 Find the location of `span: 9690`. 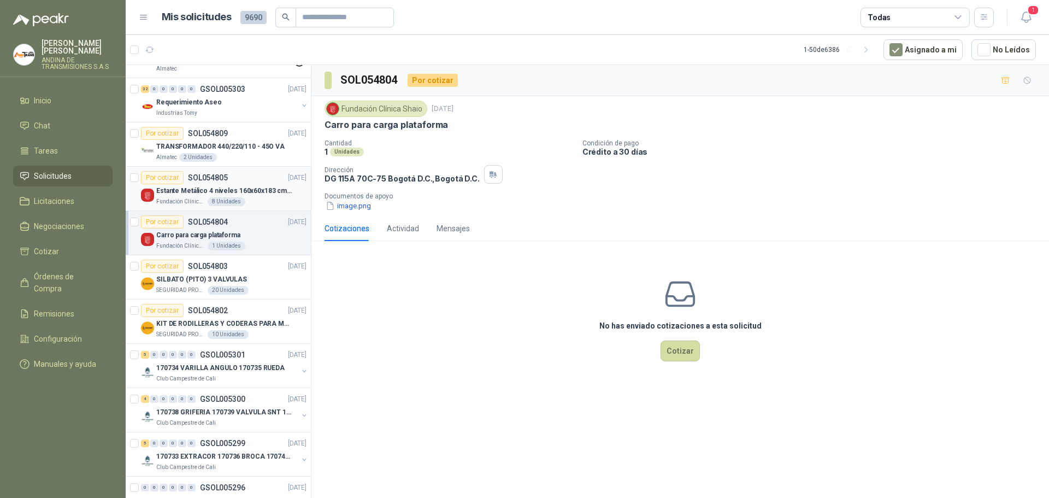

span: 9690 is located at coordinates (253, 17).